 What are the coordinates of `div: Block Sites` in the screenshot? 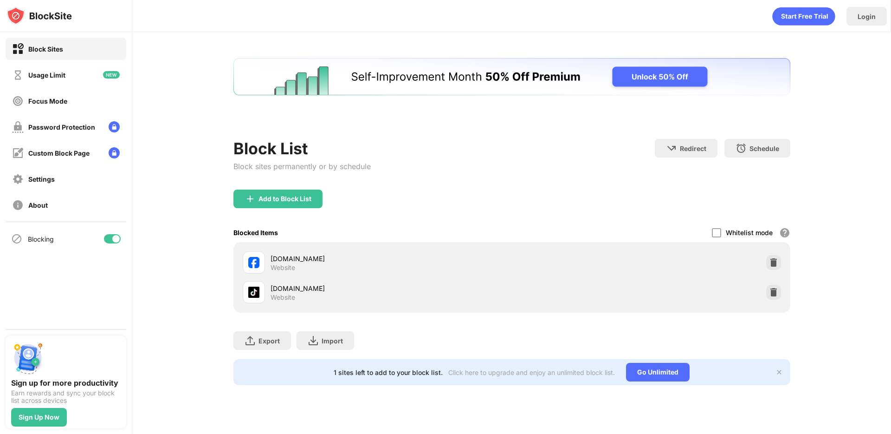 It's located at (45, 49).